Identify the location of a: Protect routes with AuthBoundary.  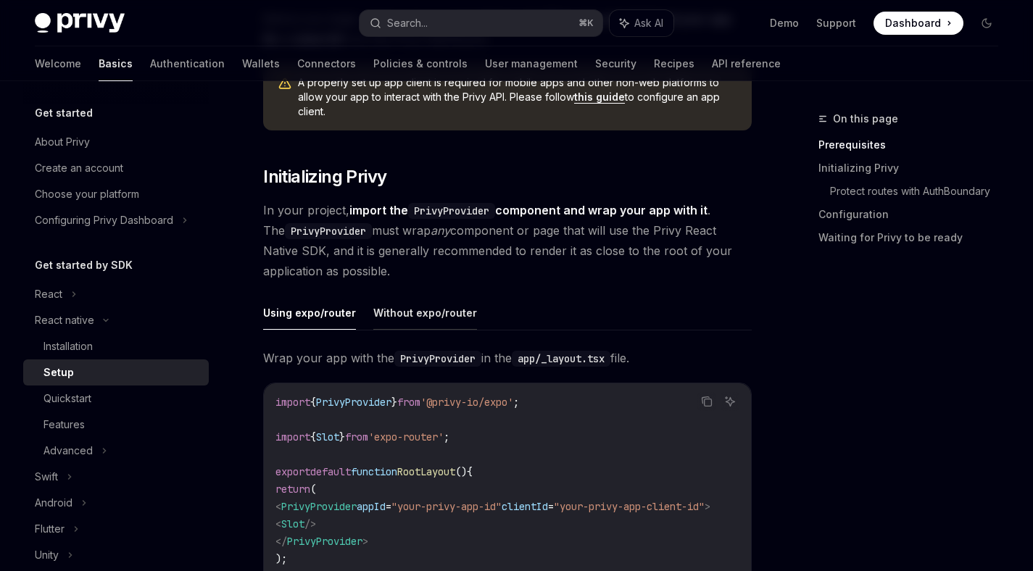
(920, 191).